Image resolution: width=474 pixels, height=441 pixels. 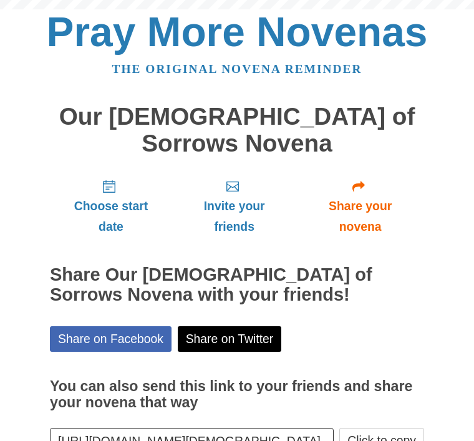 I want to click on h3: You can also send this link to your friends and share your novena that way, so click(x=237, y=394).